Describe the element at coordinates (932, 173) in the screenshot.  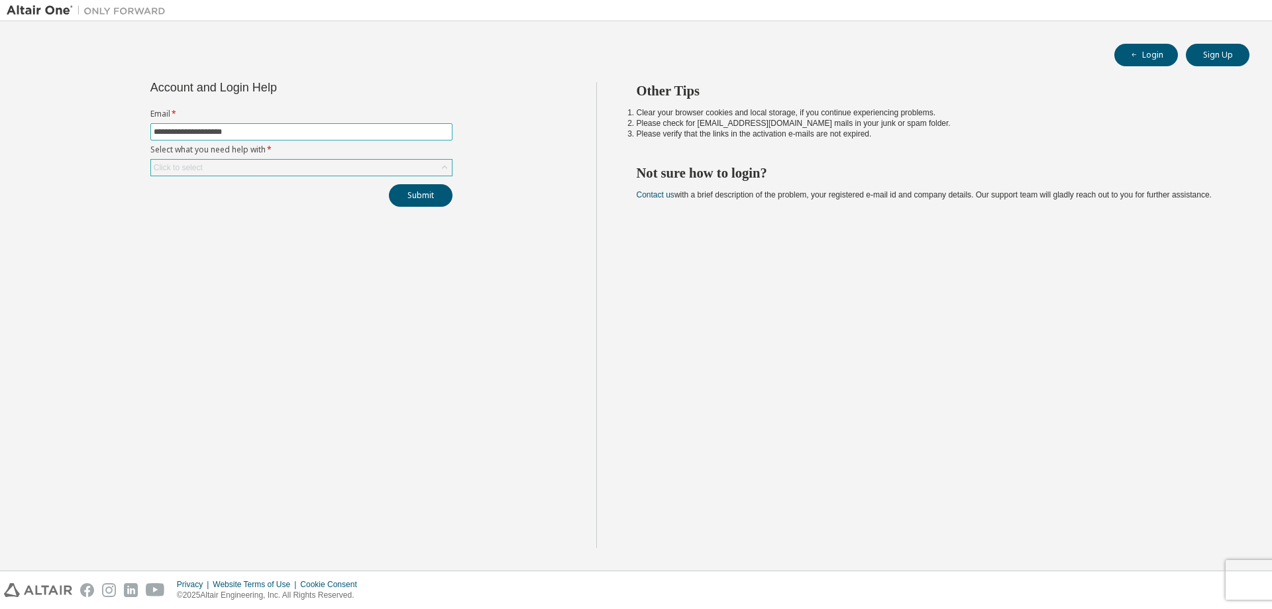
I see `h2: Not sure how to login?` at that location.